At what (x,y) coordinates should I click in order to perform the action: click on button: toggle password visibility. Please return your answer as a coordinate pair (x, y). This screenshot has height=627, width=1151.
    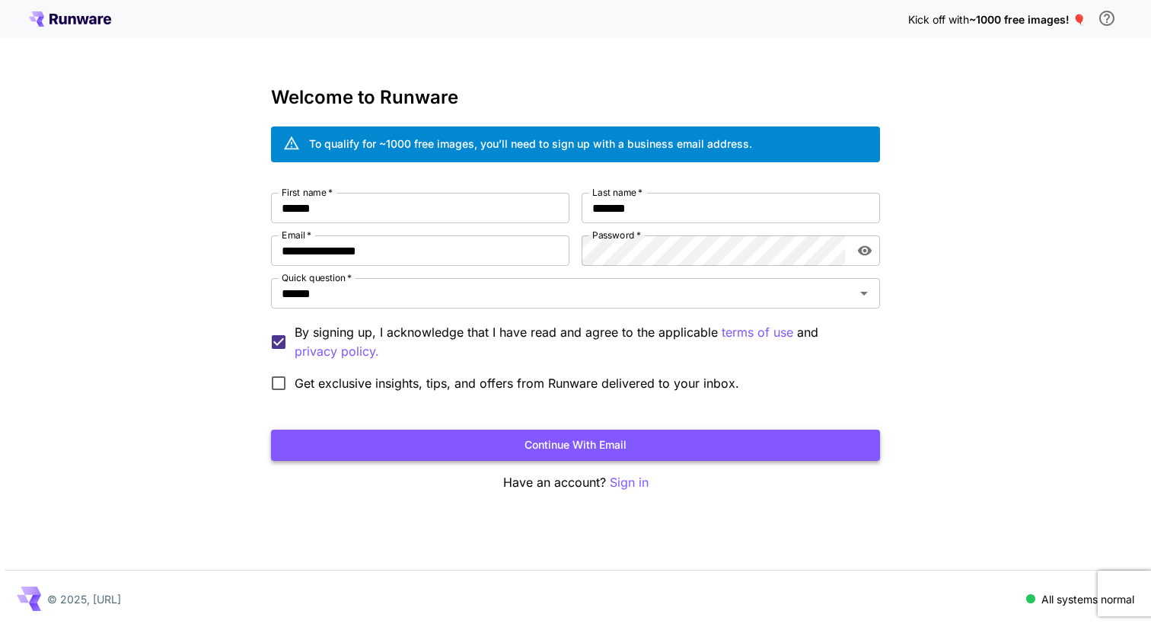
    Looking at the image, I should click on (865, 250).